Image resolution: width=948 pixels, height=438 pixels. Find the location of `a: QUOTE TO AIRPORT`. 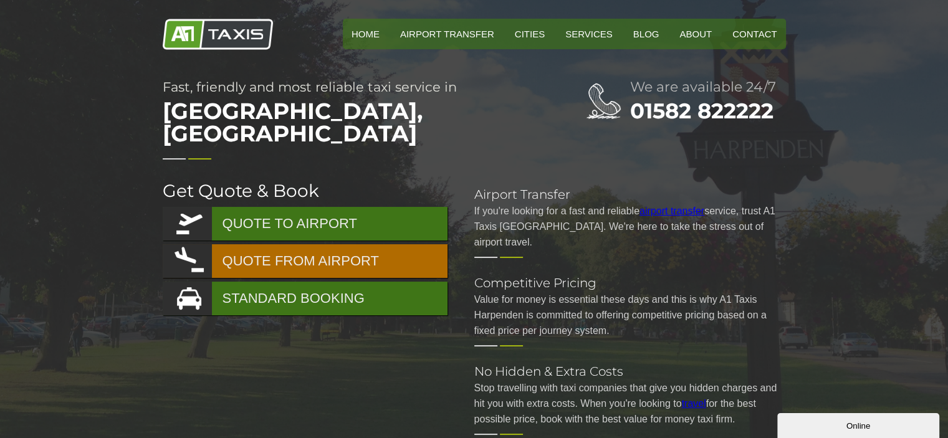

a: QUOTE TO AIRPORT is located at coordinates (305, 224).